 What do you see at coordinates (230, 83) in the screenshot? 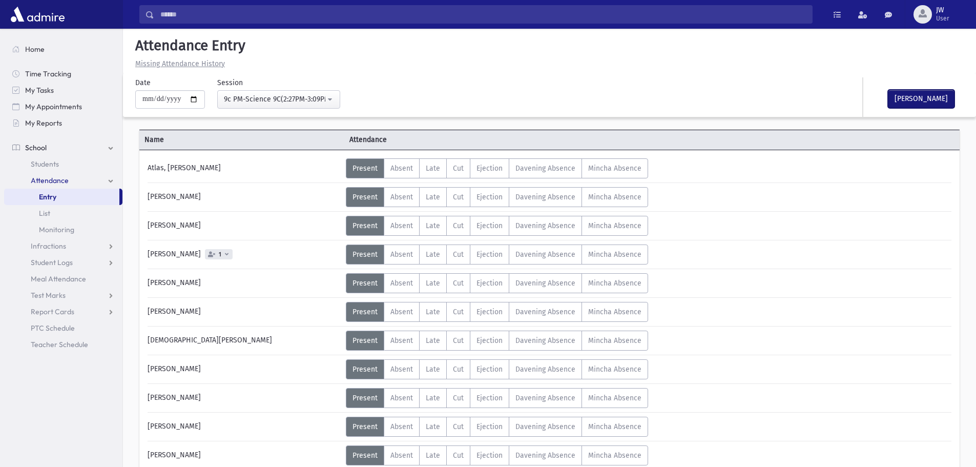
I see `label: Session` at bounding box center [230, 83].